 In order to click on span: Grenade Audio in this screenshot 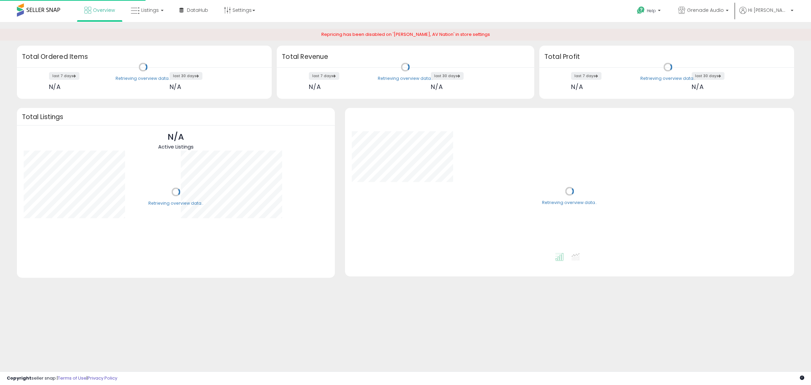, I will do `click(705, 10)`.